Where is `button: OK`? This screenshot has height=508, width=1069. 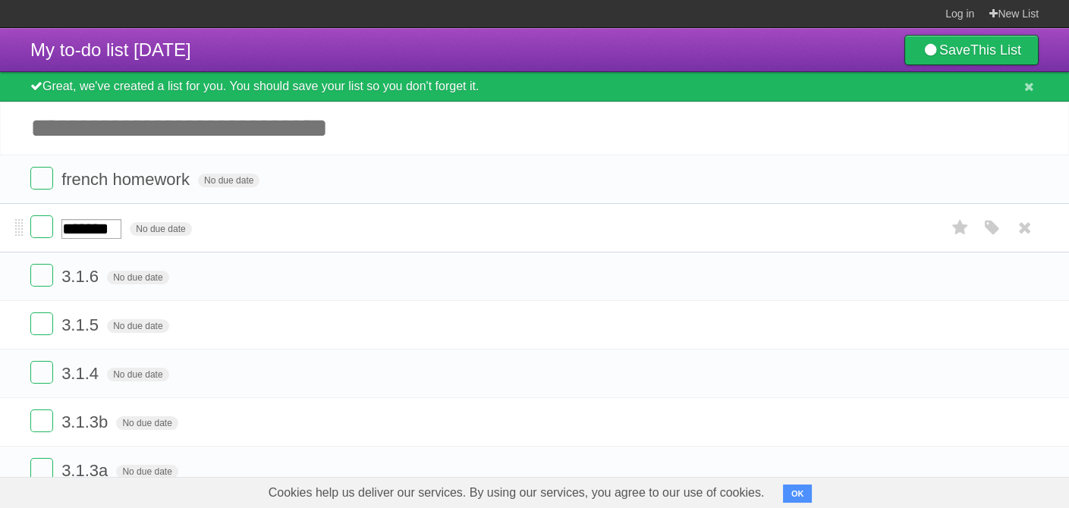 button: OK is located at coordinates (797, 494).